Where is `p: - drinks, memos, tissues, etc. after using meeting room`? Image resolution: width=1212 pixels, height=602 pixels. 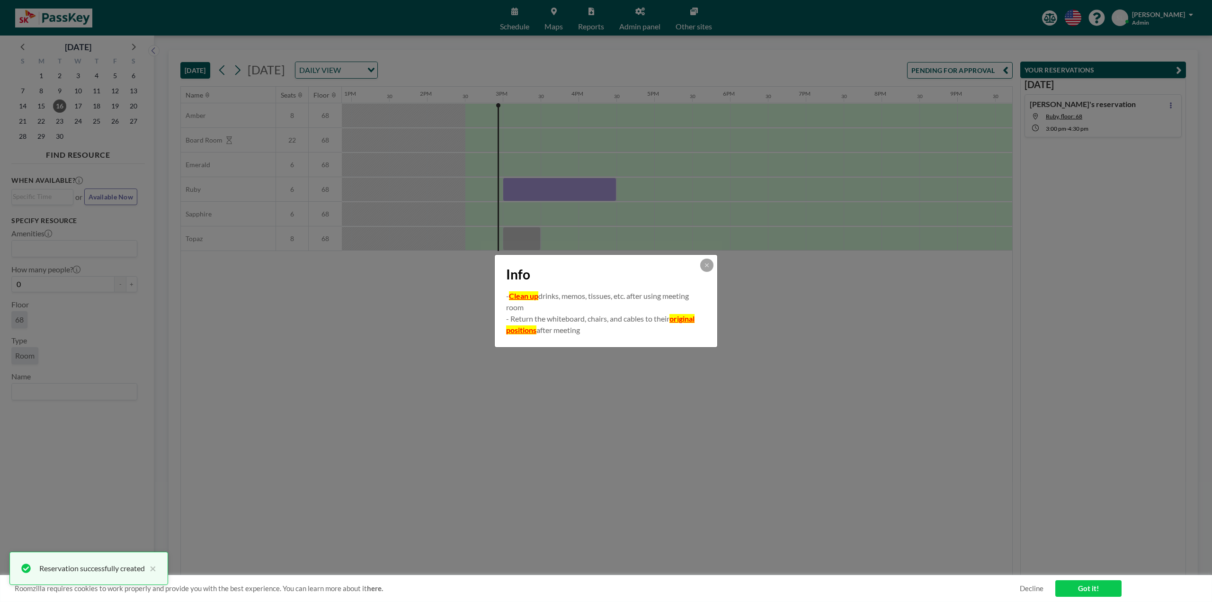 p: - drinks, memos, tissues, etc. after using meeting room is located at coordinates (606, 302).